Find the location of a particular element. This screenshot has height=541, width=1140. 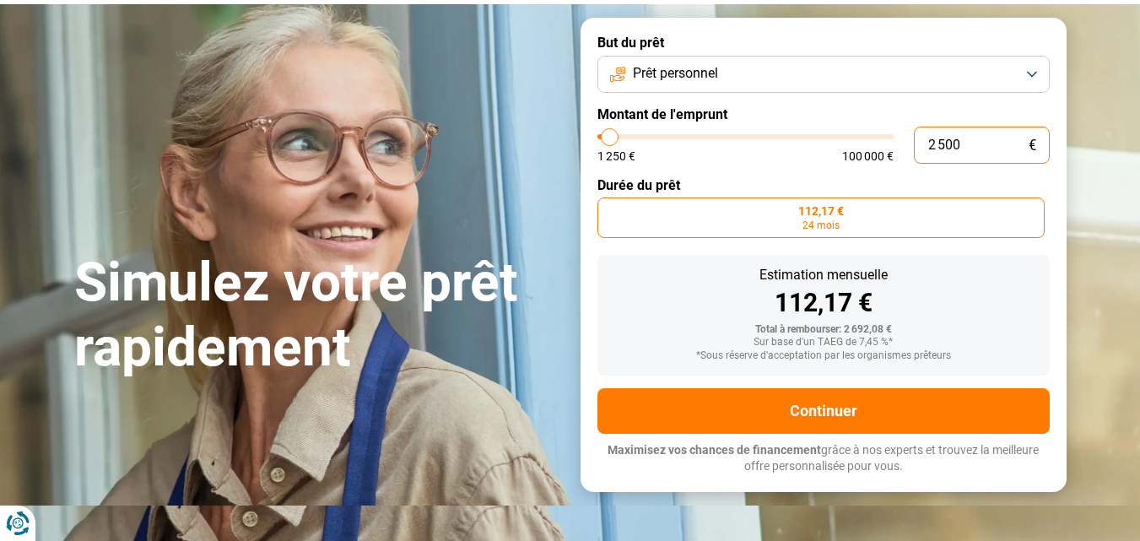

span: 24 mois is located at coordinates (821, 225).